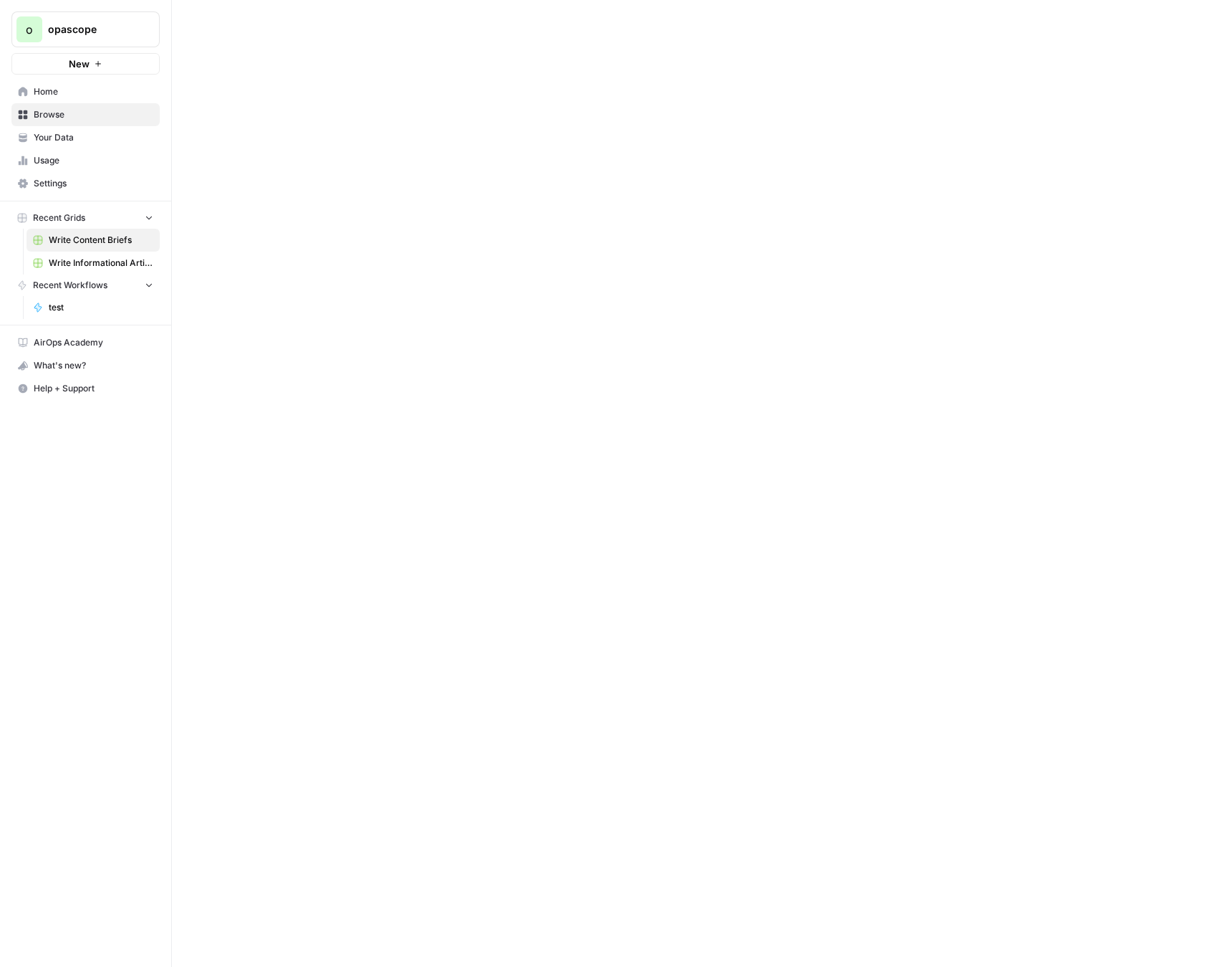  What do you see at coordinates (93, 343) in the screenshot?
I see `span: AirOps Academy` at bounding box center [93, 343].